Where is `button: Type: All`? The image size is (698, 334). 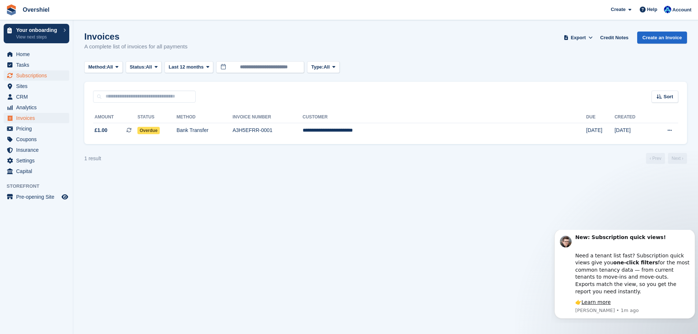
button: Type: All is located at coordinates (323, 67).